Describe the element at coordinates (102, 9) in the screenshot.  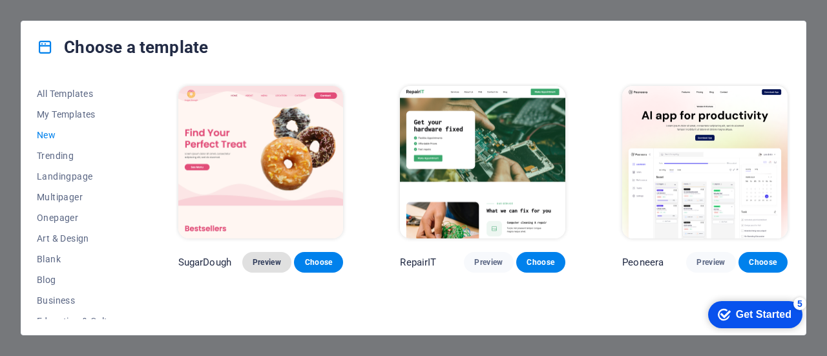
I see `div: 5` at that location.